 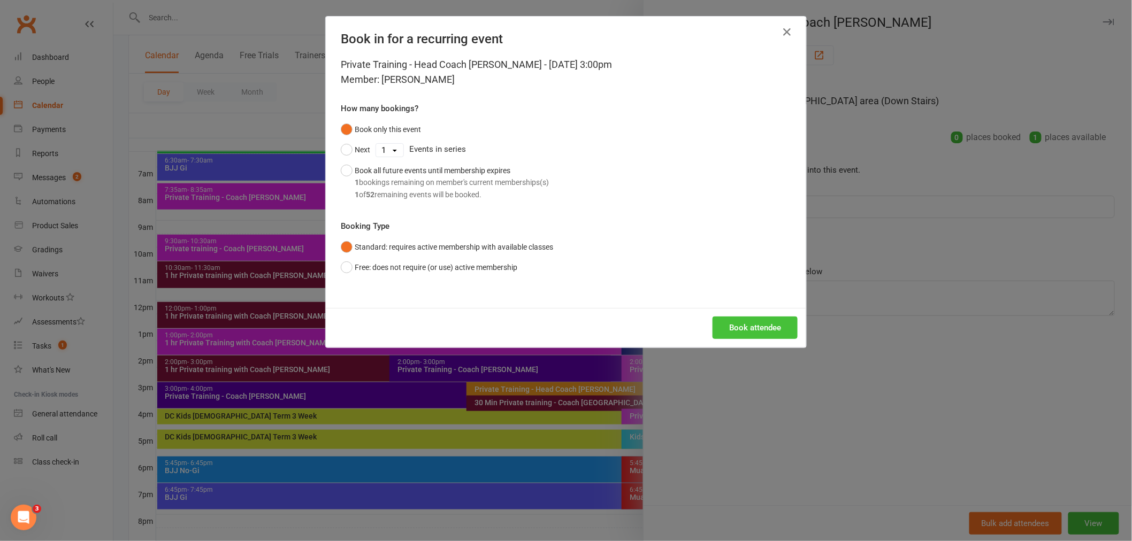 What do you see at coordinates (566, 150) in the screenshot?
I see `div: Events in series` at bounding box center [566, 150].